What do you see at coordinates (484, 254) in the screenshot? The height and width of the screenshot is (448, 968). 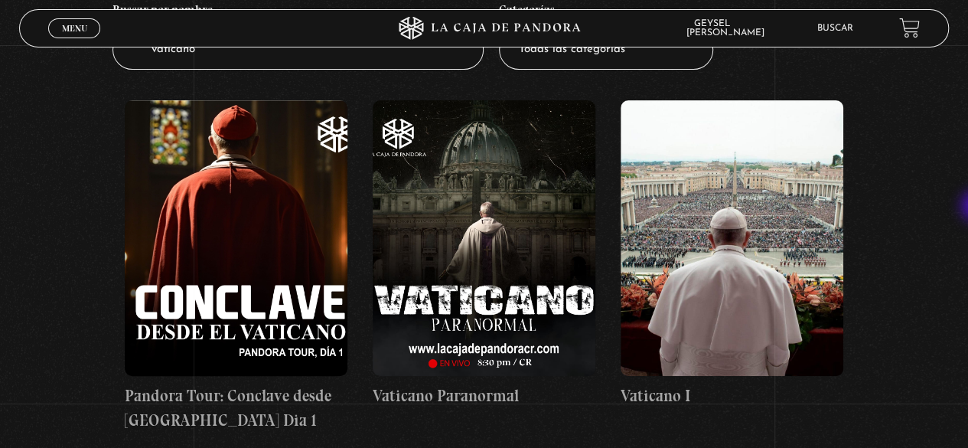 I see `a: Vaticano Paranormal` at bounding box center [484, 254].